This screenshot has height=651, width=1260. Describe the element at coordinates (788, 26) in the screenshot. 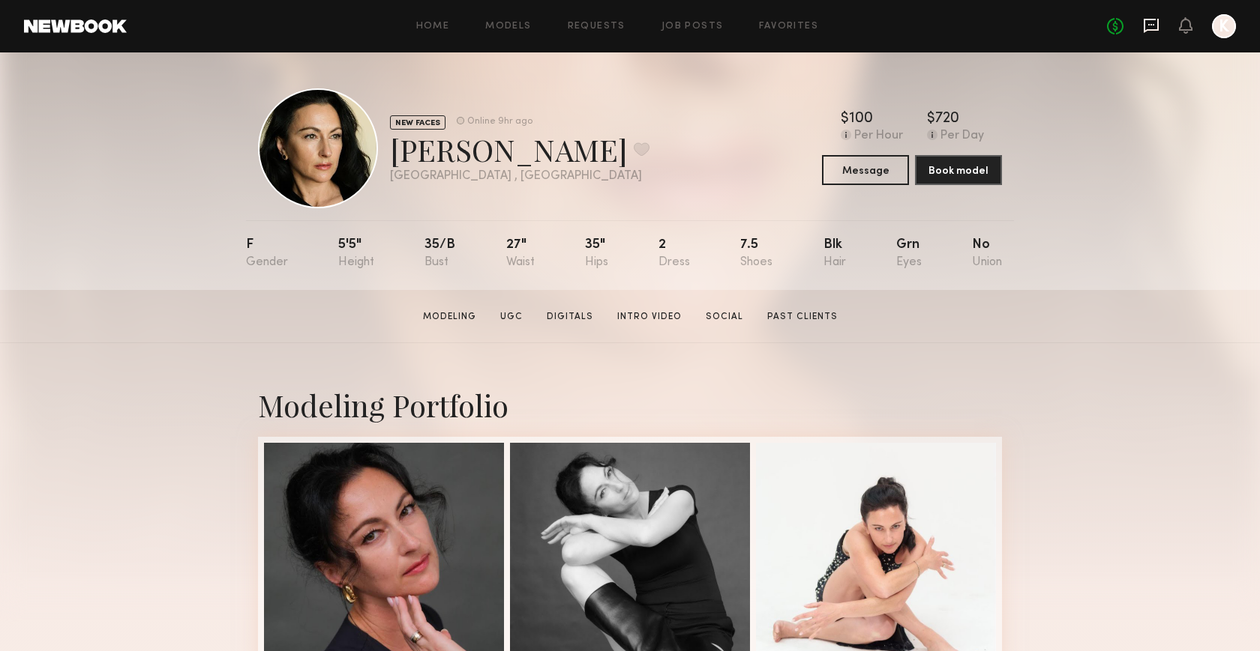

I see `a: Favorites` at that location.